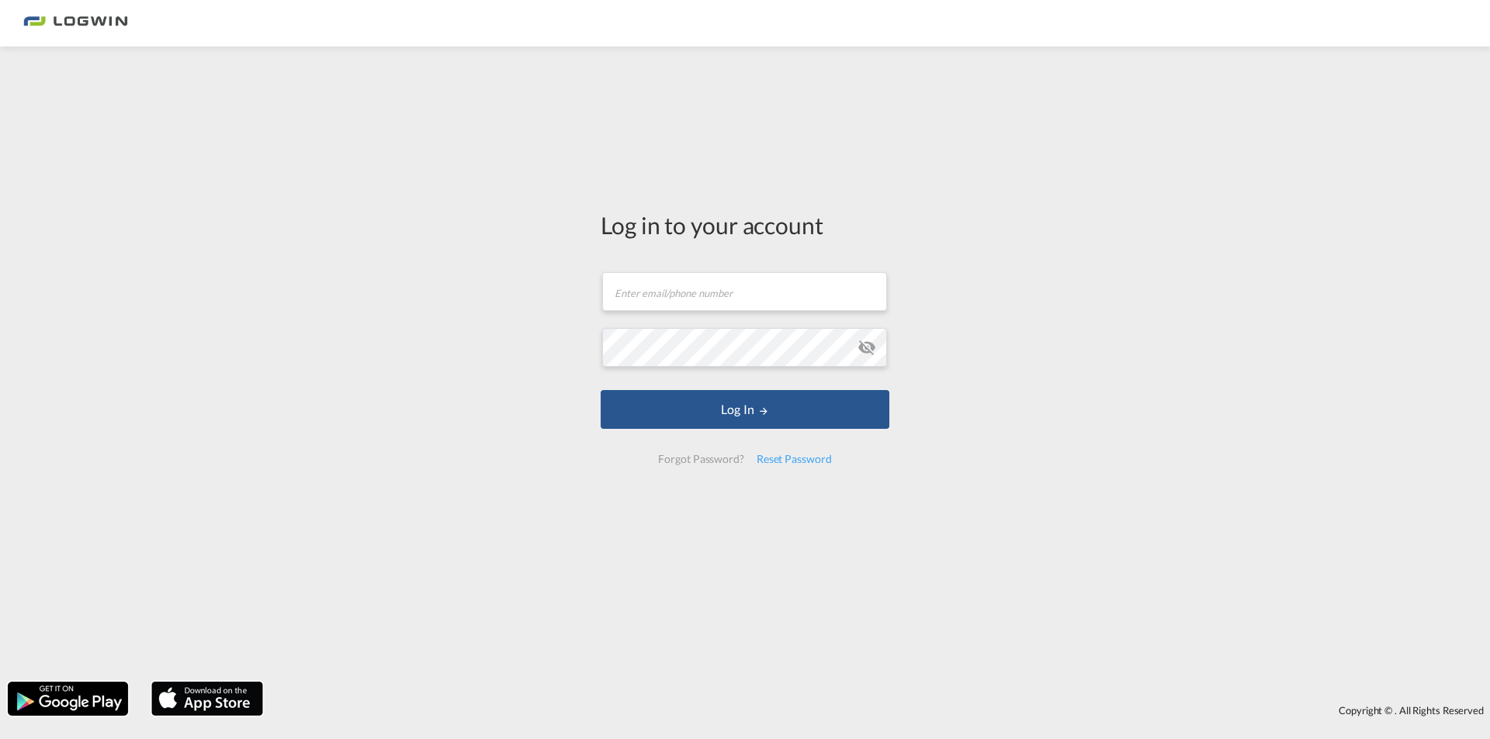 Image resolution: width=1490 pixels, height=739 pixels. Describe the element at coordinates (880, 711) in the screenshot. I see `div: Copyright © . All Rights Reserved` at that location.